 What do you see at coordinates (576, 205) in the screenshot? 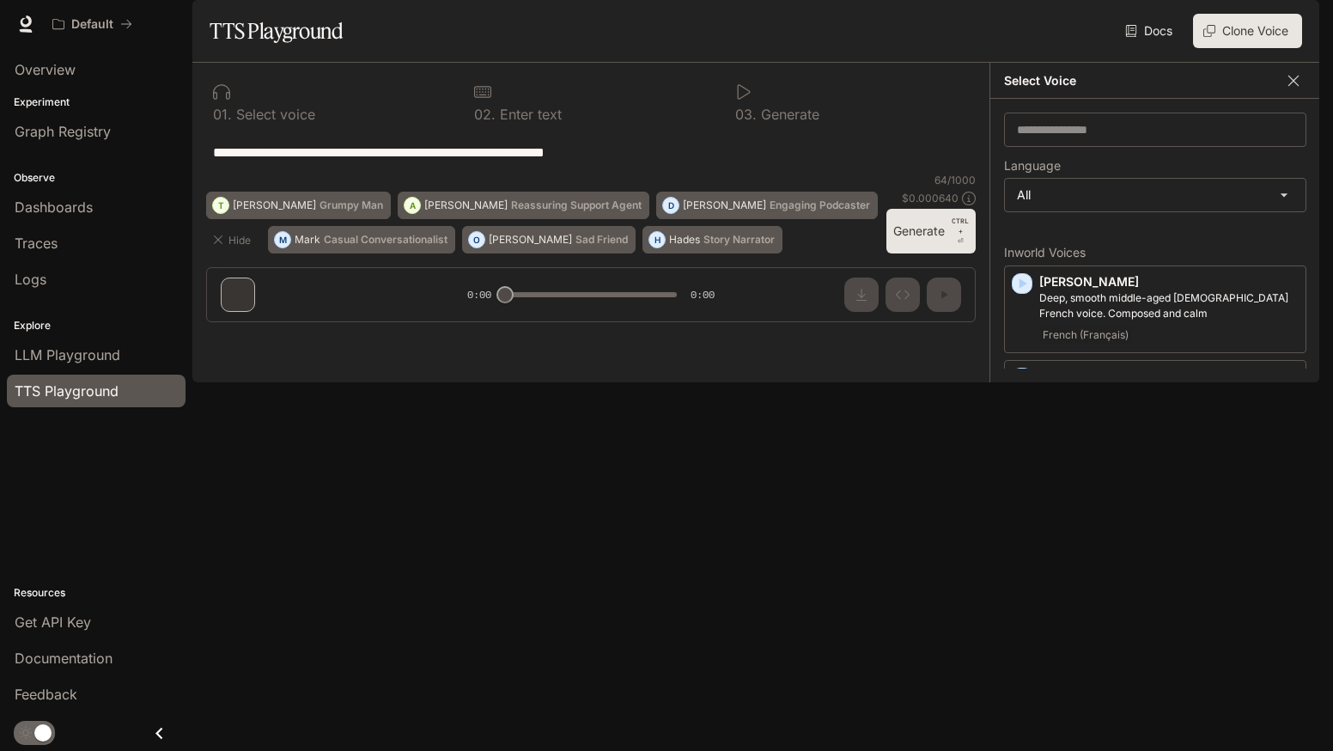
I see `p: Reassuring Support Agent` at bounding box center [576, 205].